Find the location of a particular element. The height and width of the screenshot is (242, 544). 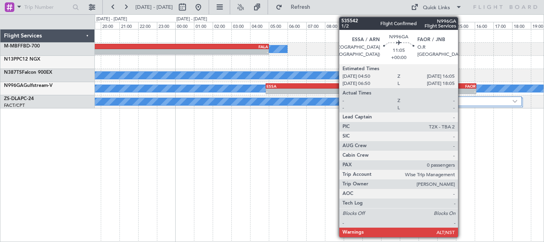

span: N387TS is located at coordinates (13, 72).